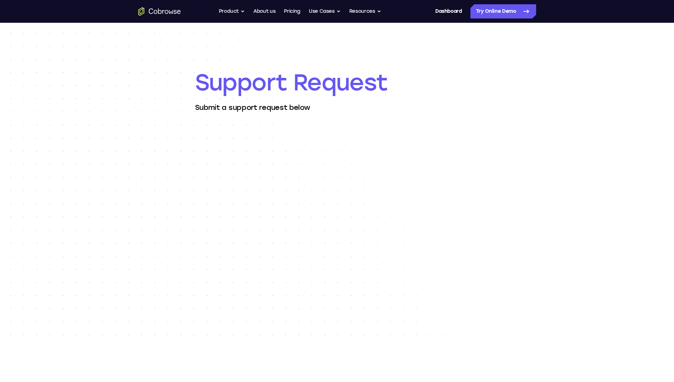  Describe the element at coordinates (264, 11) in the screenshot. I see `a: About us` at that location.